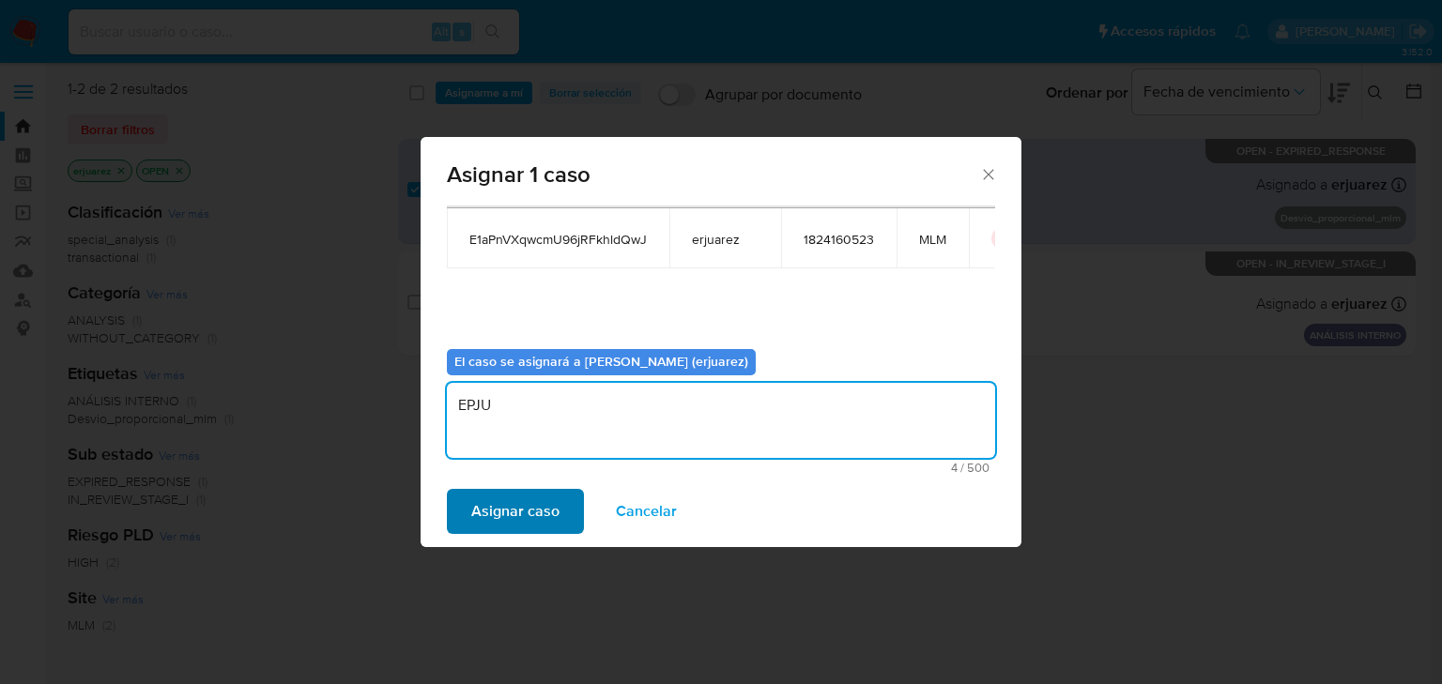 The height and width of the screenshot is (684, 1442). What do you see at coordinates (725, 239) in the screenshot?
I see `span: erjuarez` at bounding box center [725, 239].